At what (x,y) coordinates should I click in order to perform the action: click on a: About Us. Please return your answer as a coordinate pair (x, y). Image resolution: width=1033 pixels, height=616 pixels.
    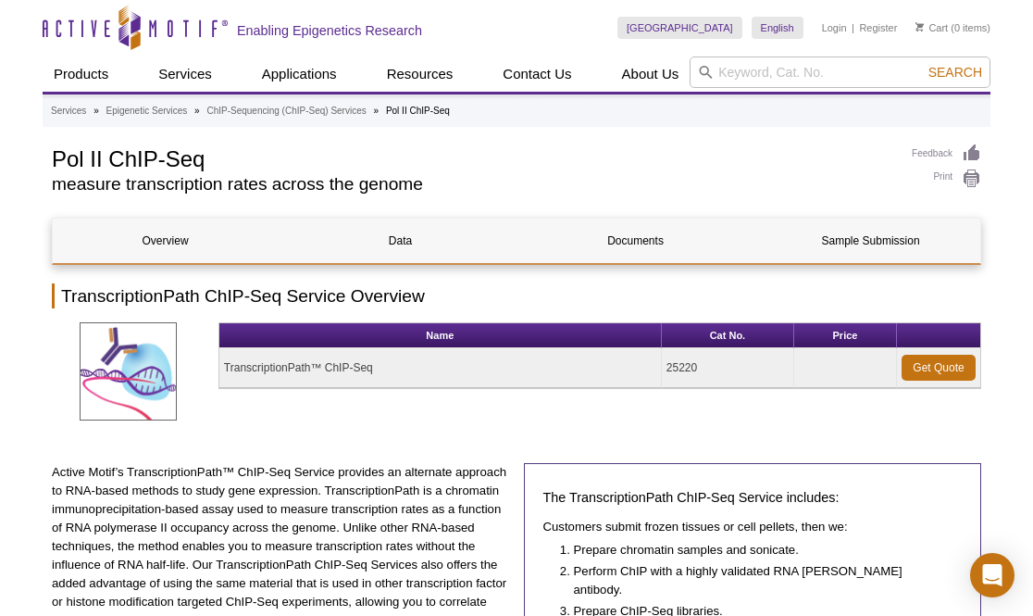
    Looking at the image, I should click on (651, 74).